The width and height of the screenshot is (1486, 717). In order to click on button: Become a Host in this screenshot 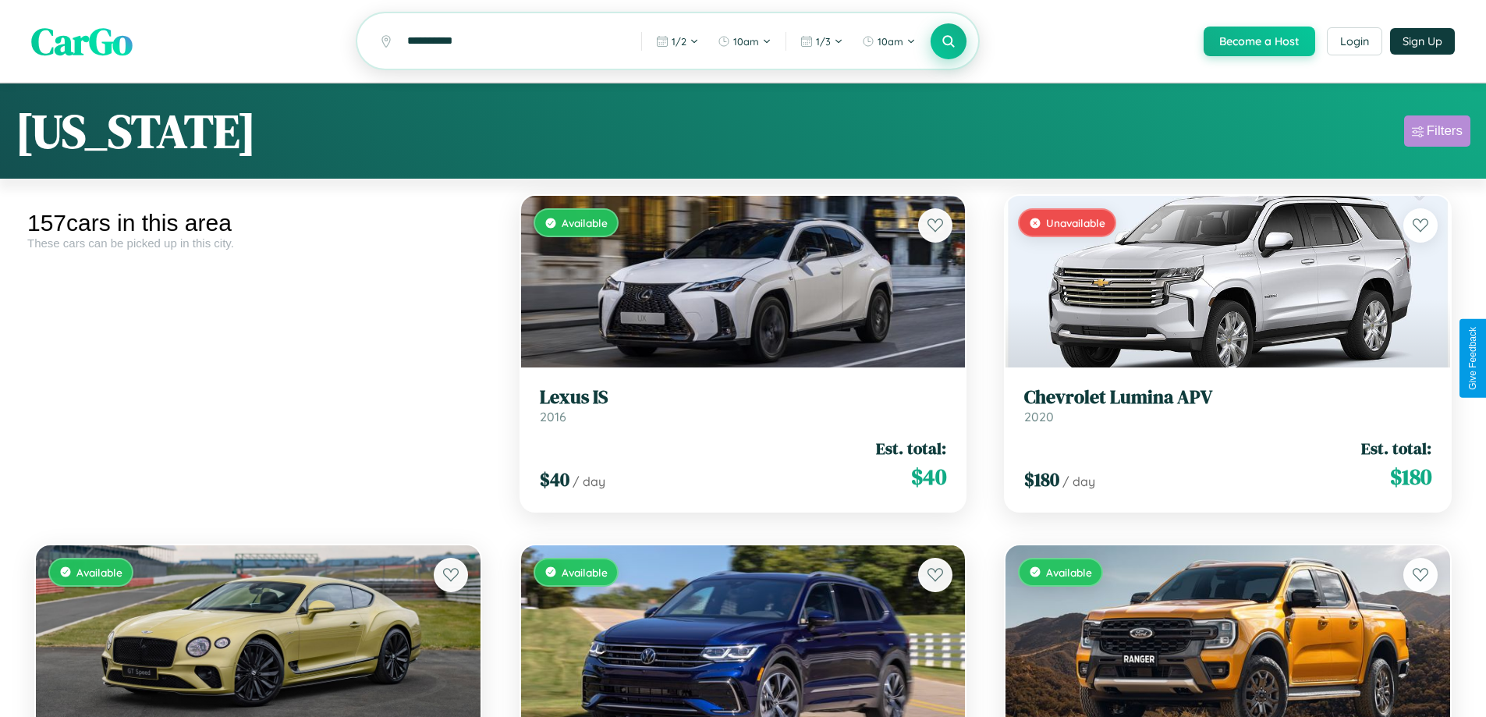, I will do `click(1259, 41)`.